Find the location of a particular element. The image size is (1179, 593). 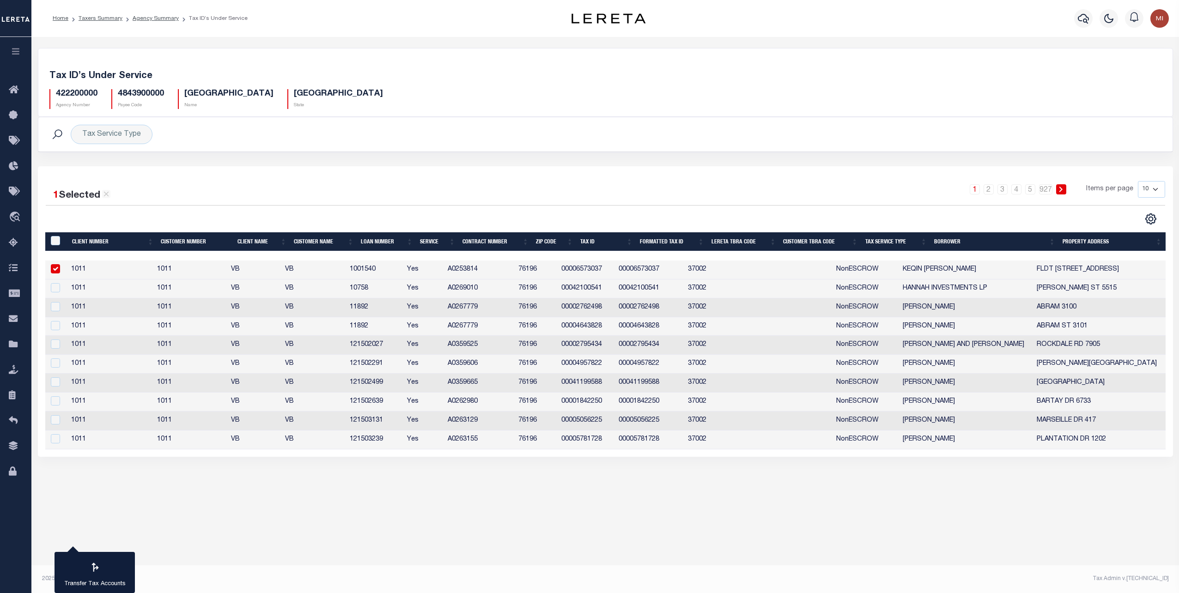

a: Taxers Summary is located at coordinates (100, 18).